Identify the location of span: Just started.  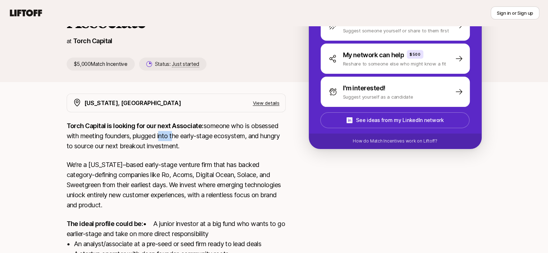
(186, 64).